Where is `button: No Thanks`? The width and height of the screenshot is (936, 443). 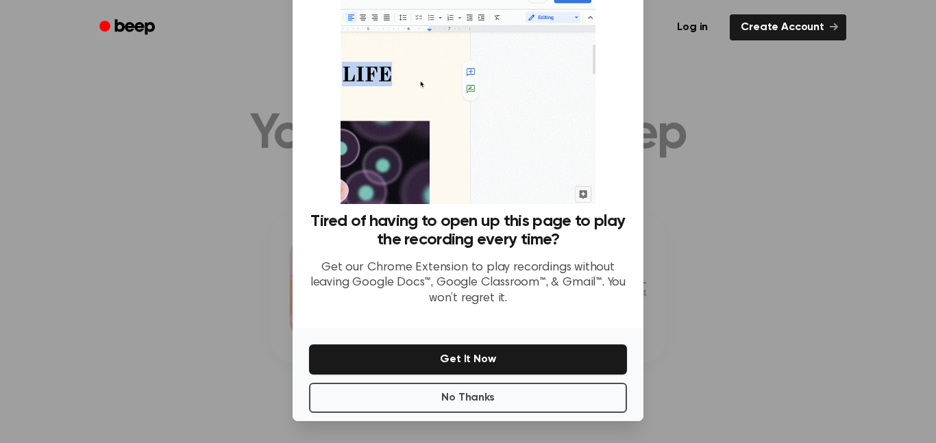 button: No Thanks is located at coordinates (468, 398).